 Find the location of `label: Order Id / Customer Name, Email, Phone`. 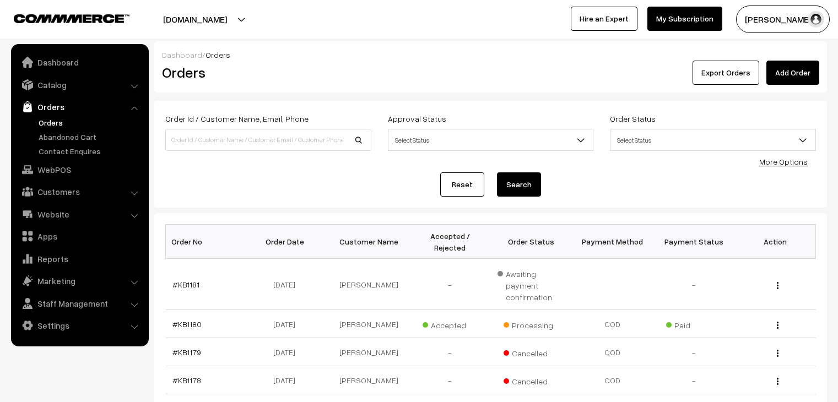

label: Order Id / Customer Name, Email, Phone is located at coordinates (237, 118).